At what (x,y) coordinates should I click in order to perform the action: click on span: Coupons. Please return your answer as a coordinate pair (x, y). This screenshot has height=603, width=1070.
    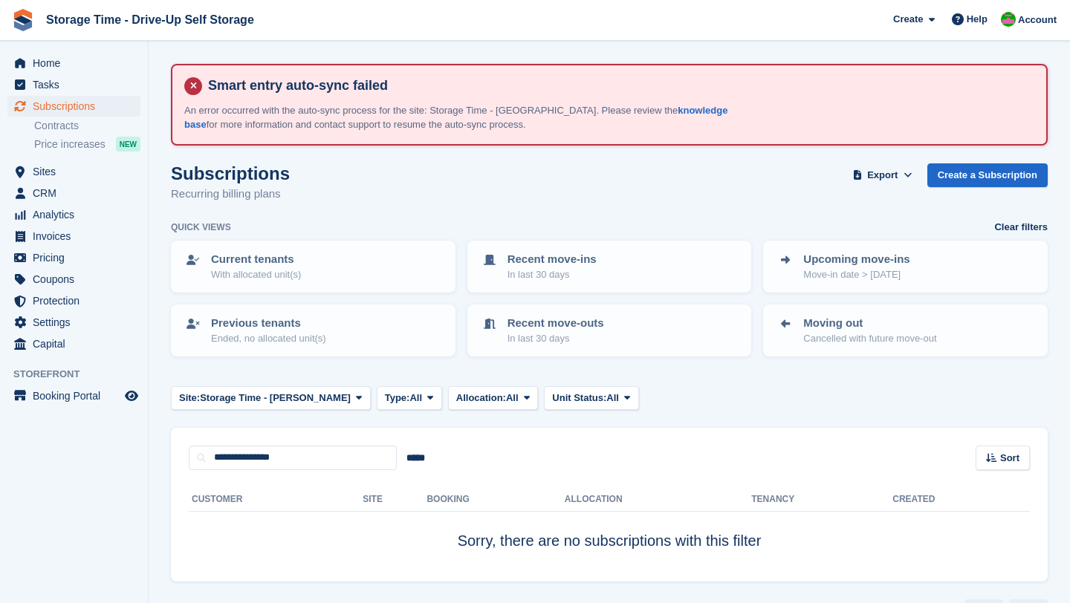
    Looking at the image, I should click on (77, 279).